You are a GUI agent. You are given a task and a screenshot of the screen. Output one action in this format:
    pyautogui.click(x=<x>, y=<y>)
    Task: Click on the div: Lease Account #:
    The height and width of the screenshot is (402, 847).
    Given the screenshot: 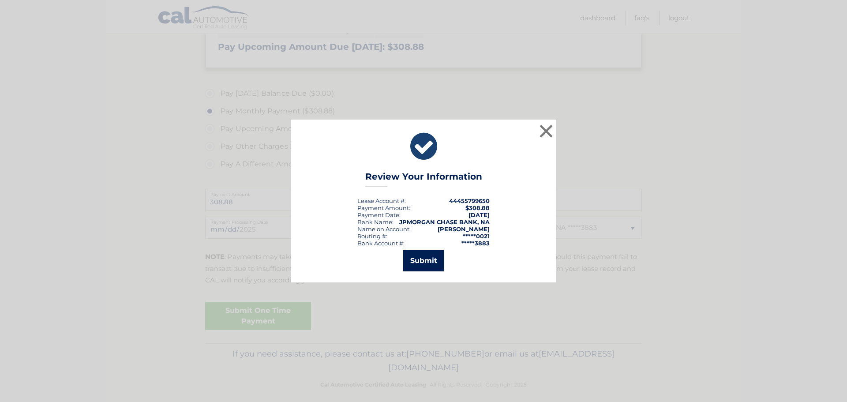 What is the action you would take?
    pyautogui.click(x=382, y=201)
    